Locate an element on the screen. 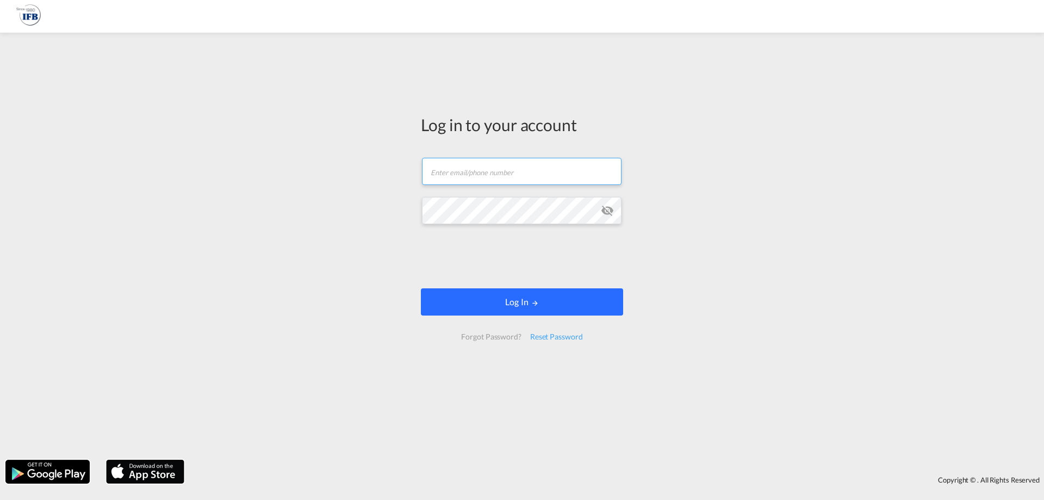 This screenshot has width=1044, height=500. img: 1f261f00256b11eeaf3d89493e6660f9.png is located at coordinates (28, 16).